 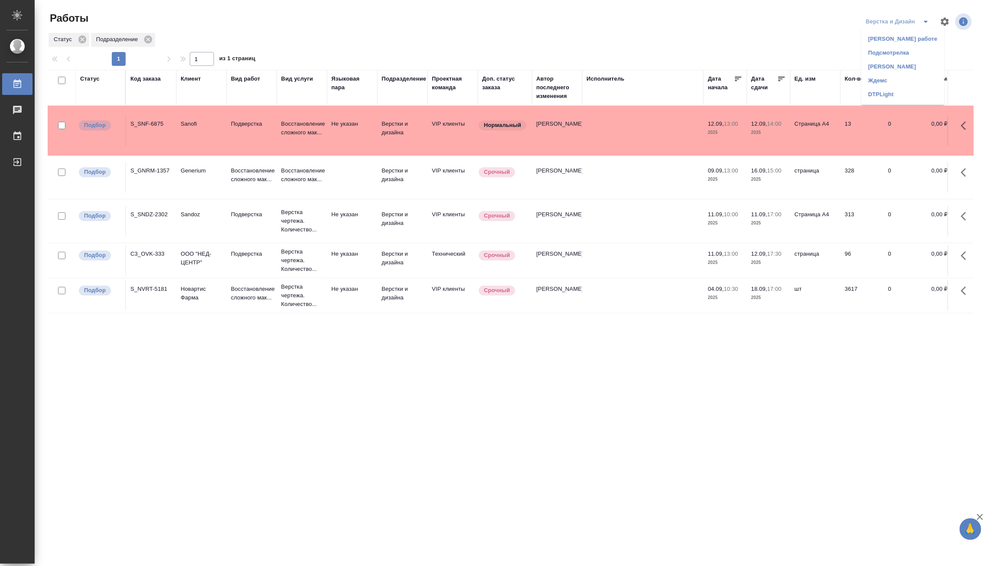 I want to click on li: Подсмотрелка, so click(x=903, y=53).